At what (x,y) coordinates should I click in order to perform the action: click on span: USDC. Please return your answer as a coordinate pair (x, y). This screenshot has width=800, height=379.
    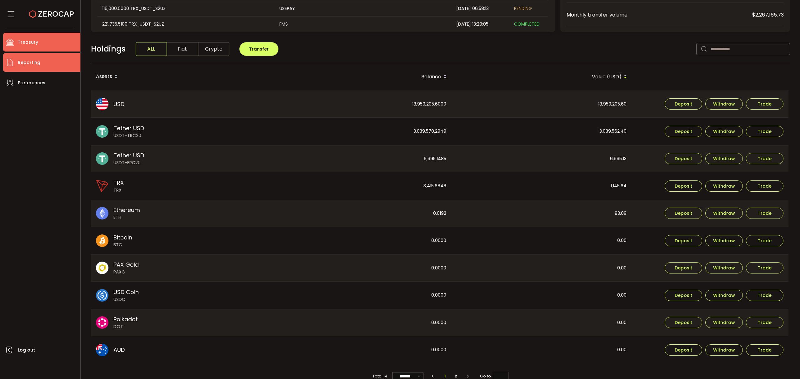
    Looking at the image, I should click on (126, 300).